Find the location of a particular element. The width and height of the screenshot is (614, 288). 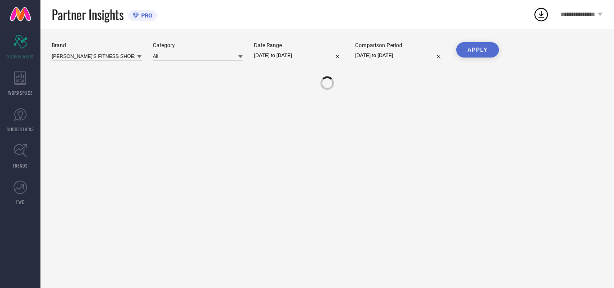

span: FWD is located at coordinates (20, 202).